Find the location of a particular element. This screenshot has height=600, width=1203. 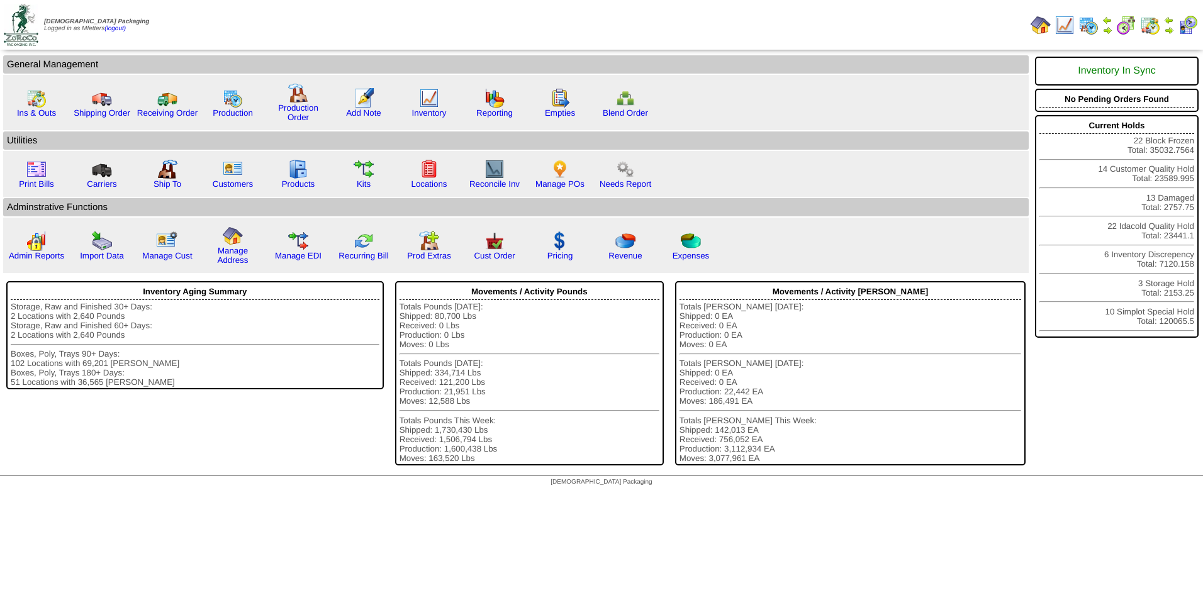

img: customers.gif is located at coordinates (233, 169).